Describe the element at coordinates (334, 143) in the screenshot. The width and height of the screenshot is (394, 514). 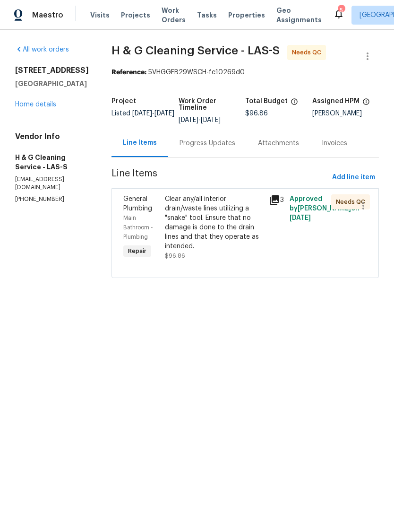
I see `div: Invoices` at that location.